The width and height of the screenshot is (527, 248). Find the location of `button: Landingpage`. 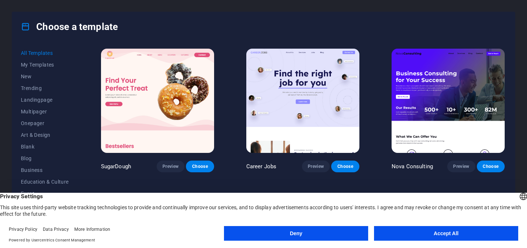

button: Landingpage is located at coordinates (45, 100).